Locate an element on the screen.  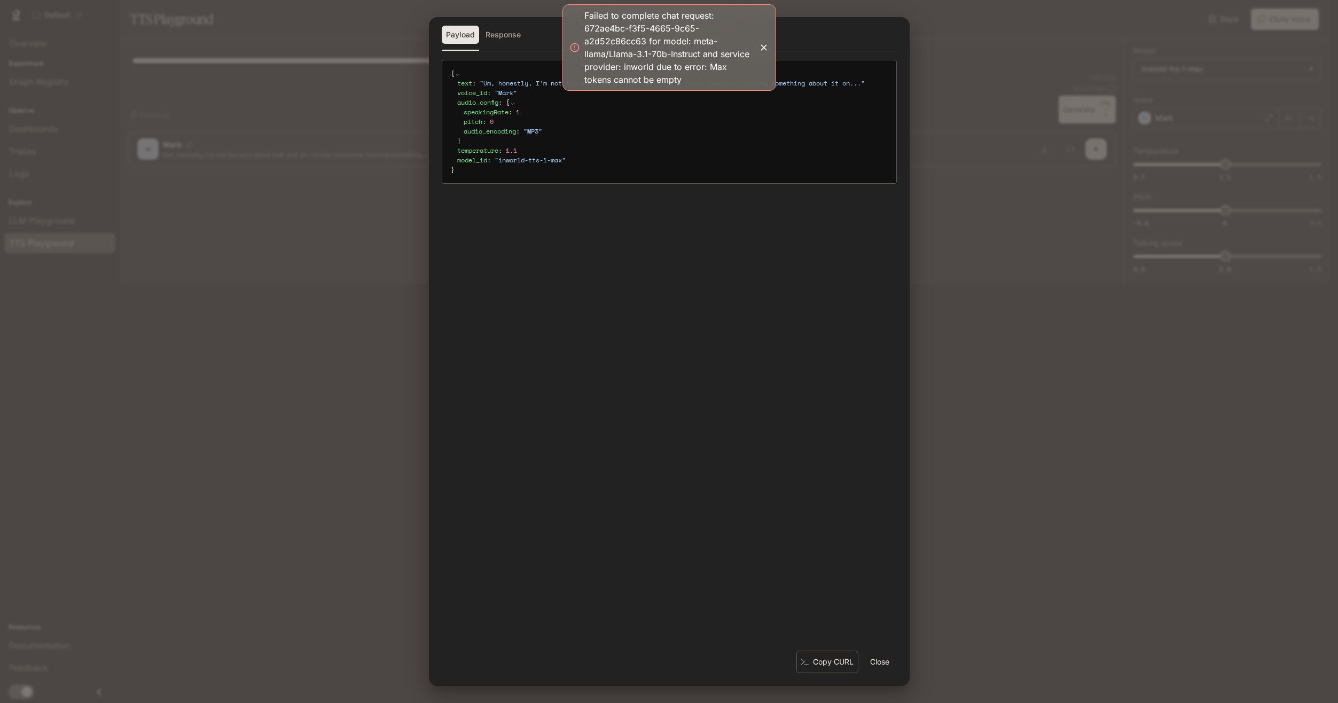
span: " MP3 " is located at coordinates (533, 131).